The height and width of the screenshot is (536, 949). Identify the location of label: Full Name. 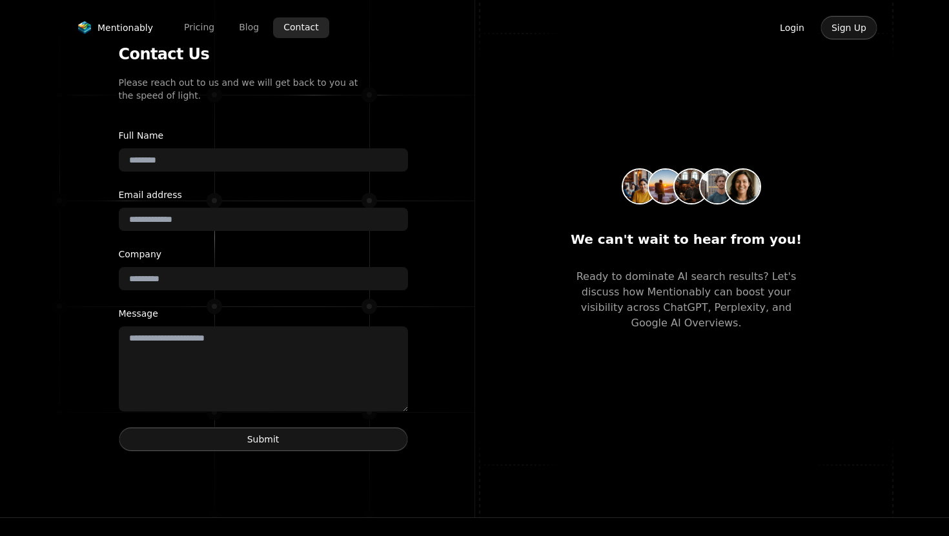
(263, 136).